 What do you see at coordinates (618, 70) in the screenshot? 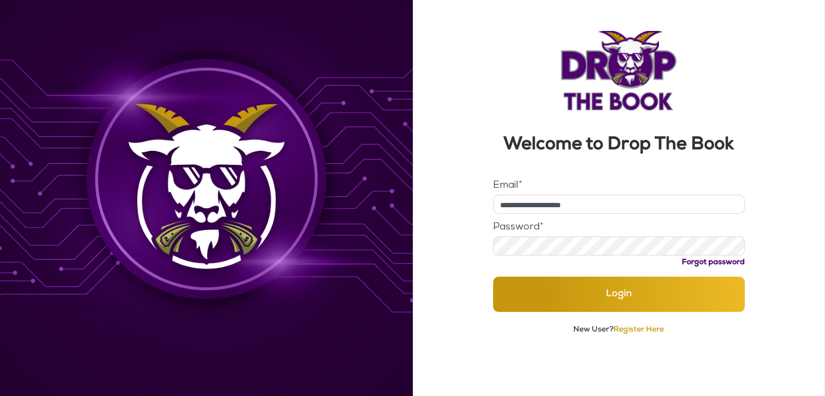
I see `img: Logo` at bounding box center [618, 70].